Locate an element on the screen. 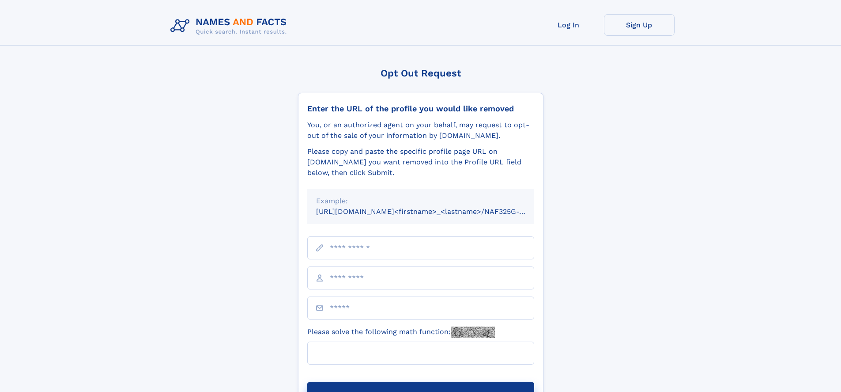 This screenshot has width=841, height=392. div: You, or an authorized agent on your behalf, may request to opt-out of the sale of your informatio... is located at coordinates (421, 130).